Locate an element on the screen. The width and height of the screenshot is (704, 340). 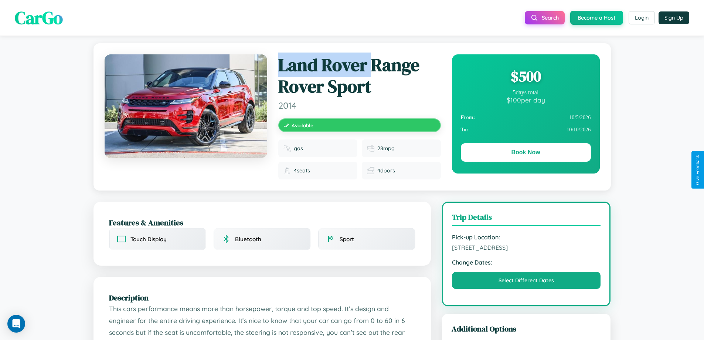
h3: Trip Details is located at coordinates (527, 219).